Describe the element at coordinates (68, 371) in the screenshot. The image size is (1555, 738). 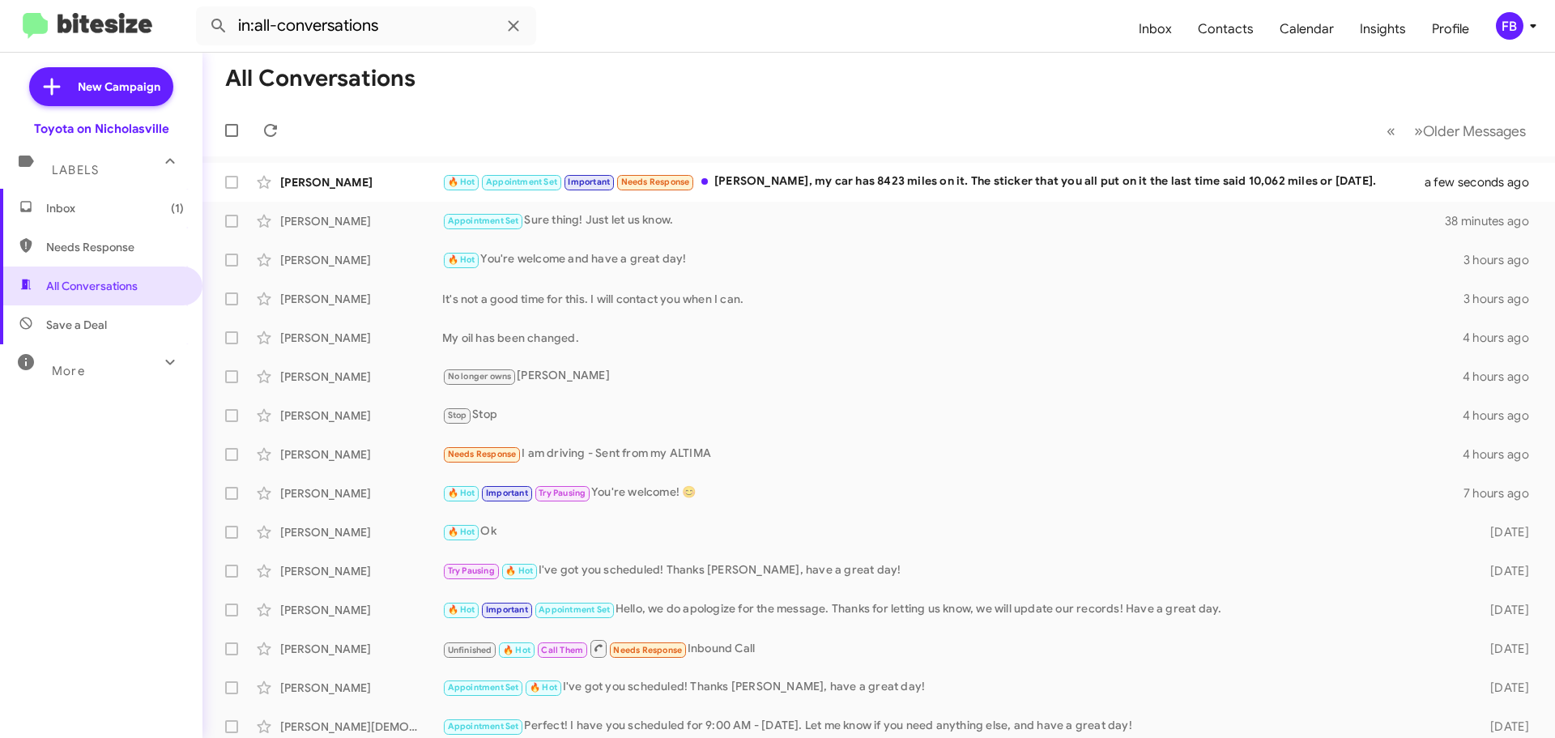
I see `span: More` at that location.